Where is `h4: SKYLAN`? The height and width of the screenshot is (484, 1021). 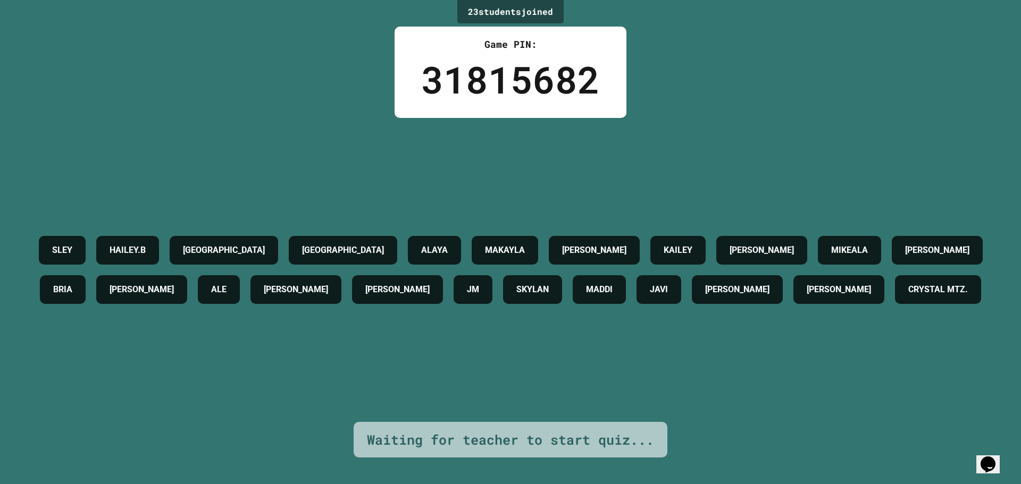
h4: SKYLAN is located at coordinates (532, 290).